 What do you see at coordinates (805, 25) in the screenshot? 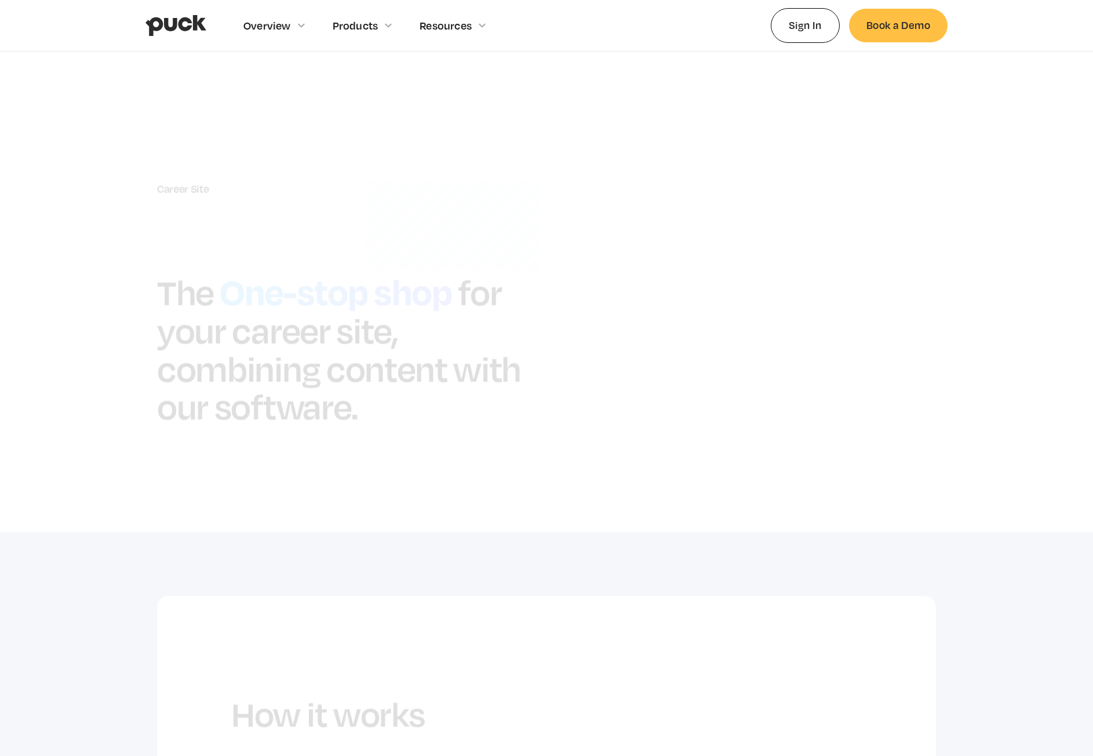
I see `a: Sign In` at bounding box center [805, 25].